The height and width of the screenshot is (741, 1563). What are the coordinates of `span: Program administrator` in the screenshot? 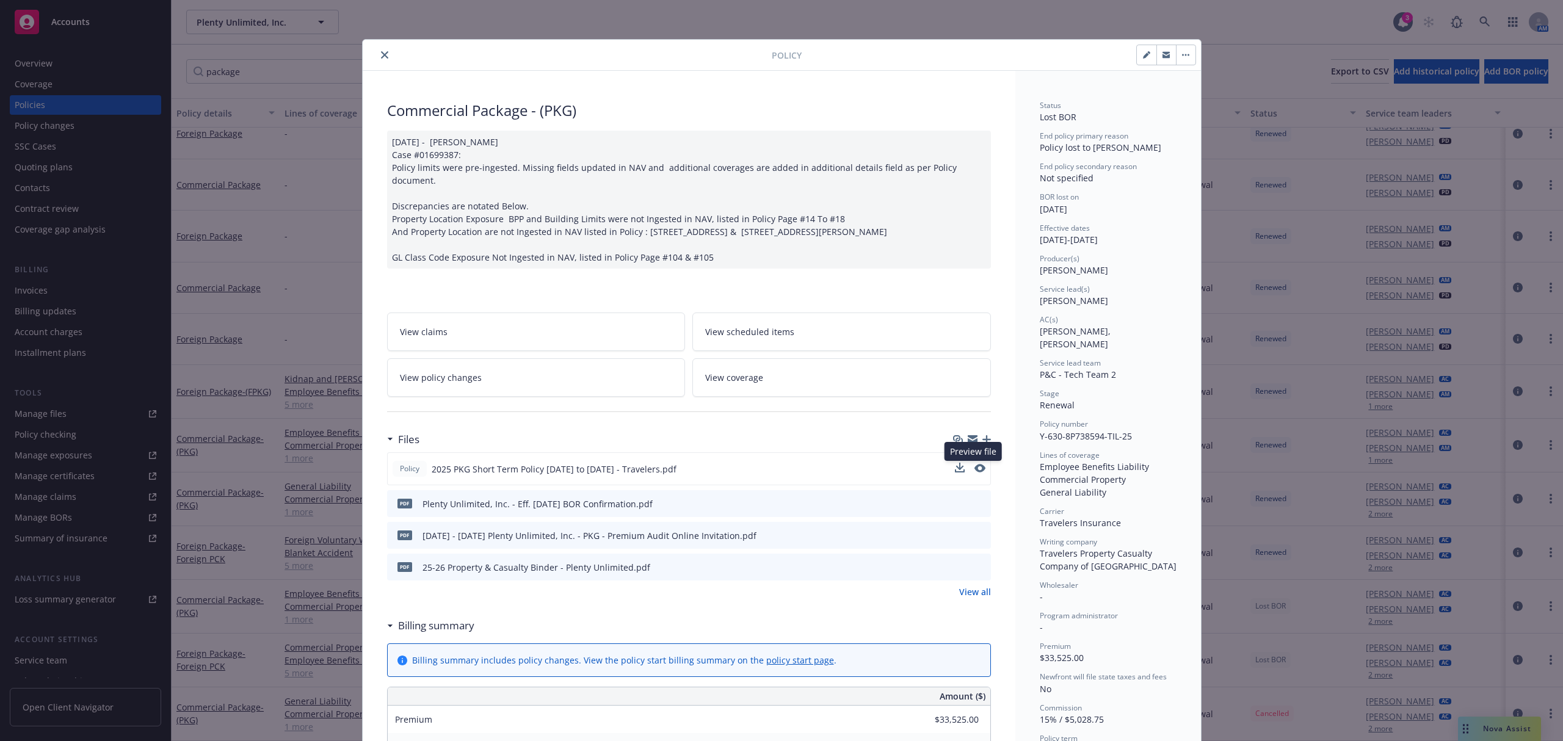 It's located at (1079, 615).